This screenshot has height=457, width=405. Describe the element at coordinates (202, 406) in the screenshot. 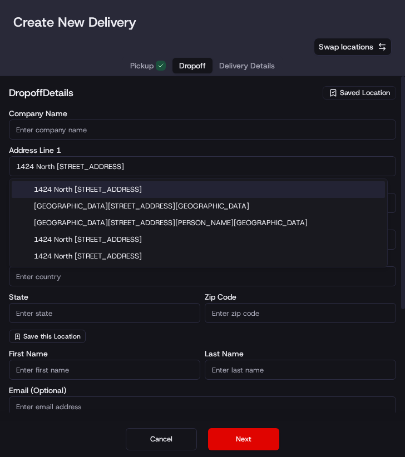

I see `input: Enter email address` at that location.